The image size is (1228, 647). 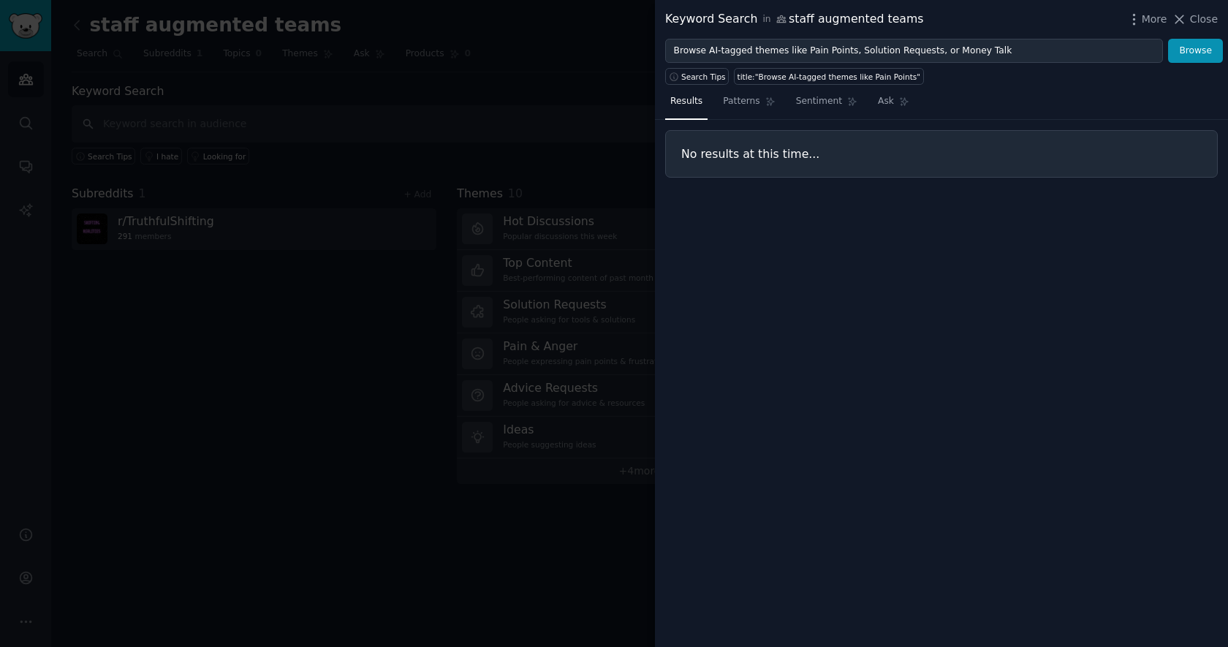 What do you see at coordinates (1195, 19) in the screenshot?
I see `button: Close` at bounding box center [1195, 19].